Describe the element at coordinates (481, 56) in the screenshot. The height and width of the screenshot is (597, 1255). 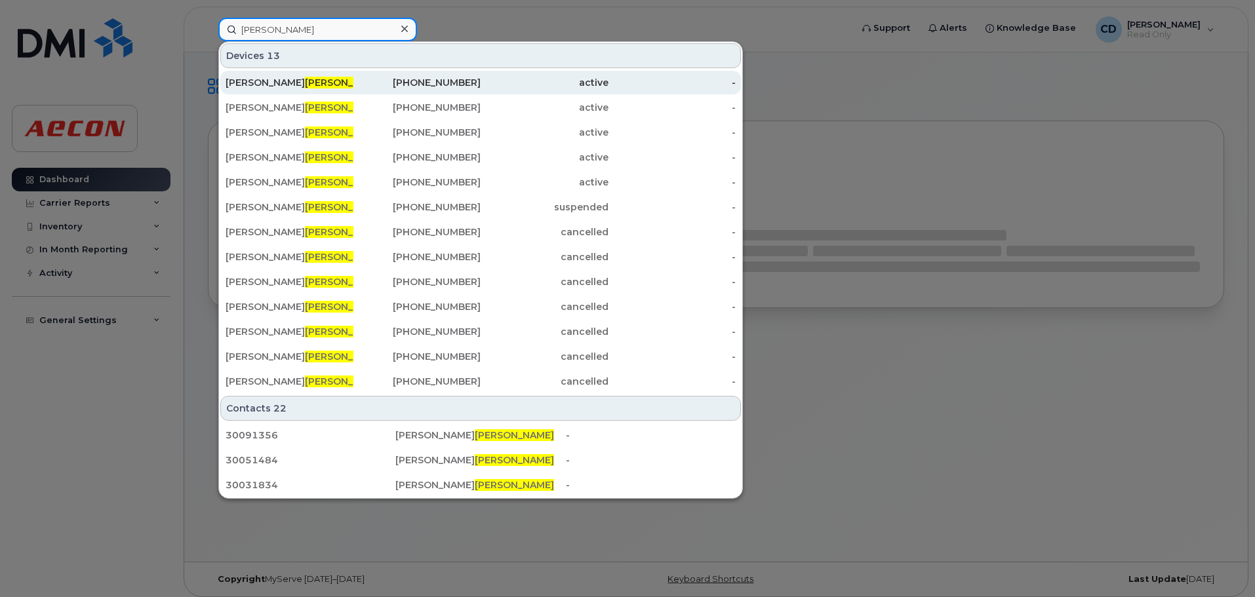
I see `div: Devices` at that location.